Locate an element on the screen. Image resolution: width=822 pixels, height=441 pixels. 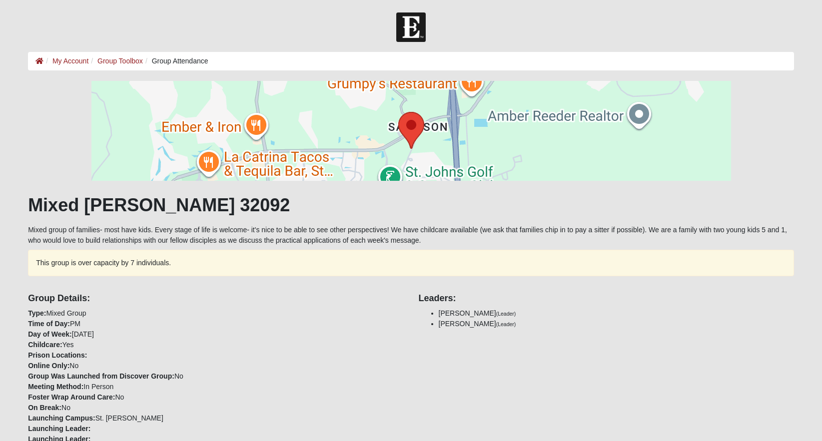
strong: Group Was Launched from Discover Group: is located at coordinates (101, 376).